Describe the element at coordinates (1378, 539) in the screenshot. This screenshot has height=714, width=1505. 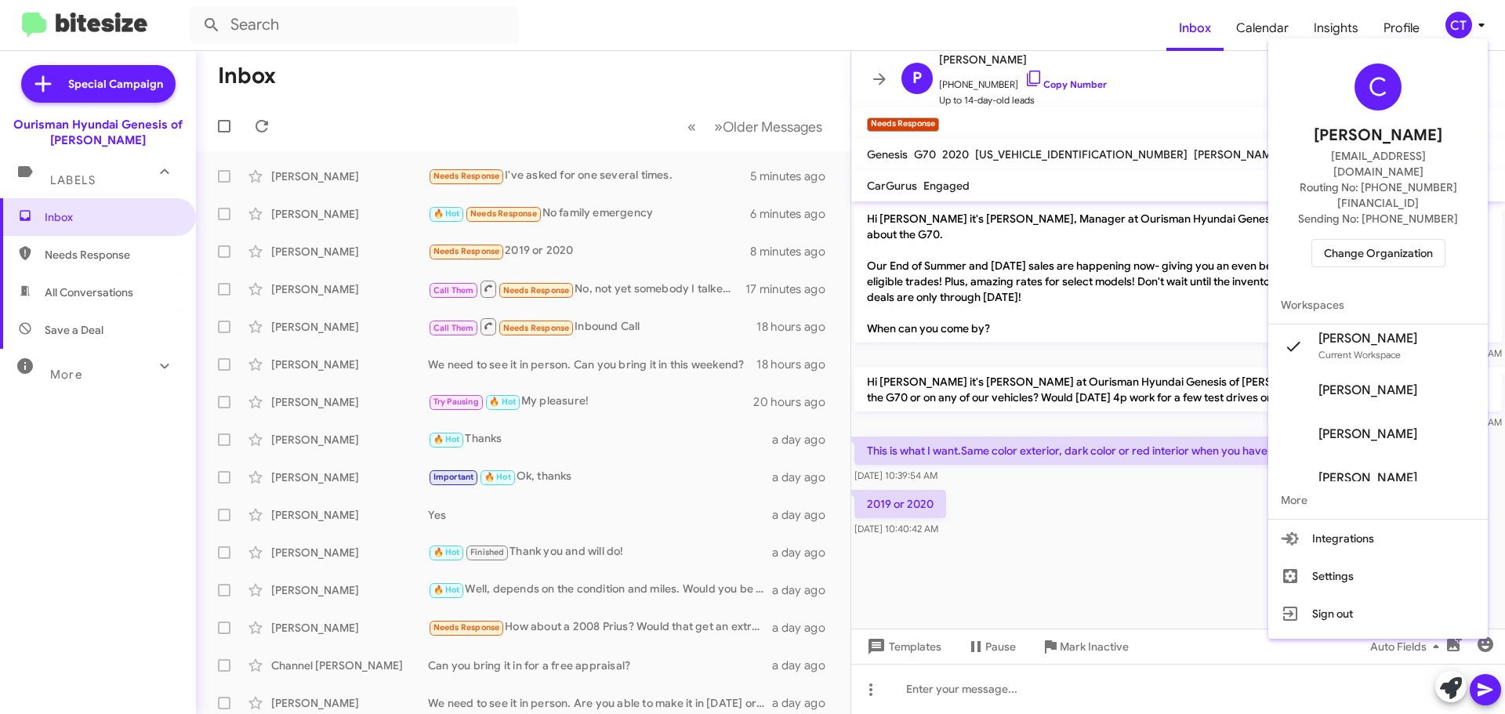
I see `button: Integrations` at that location.